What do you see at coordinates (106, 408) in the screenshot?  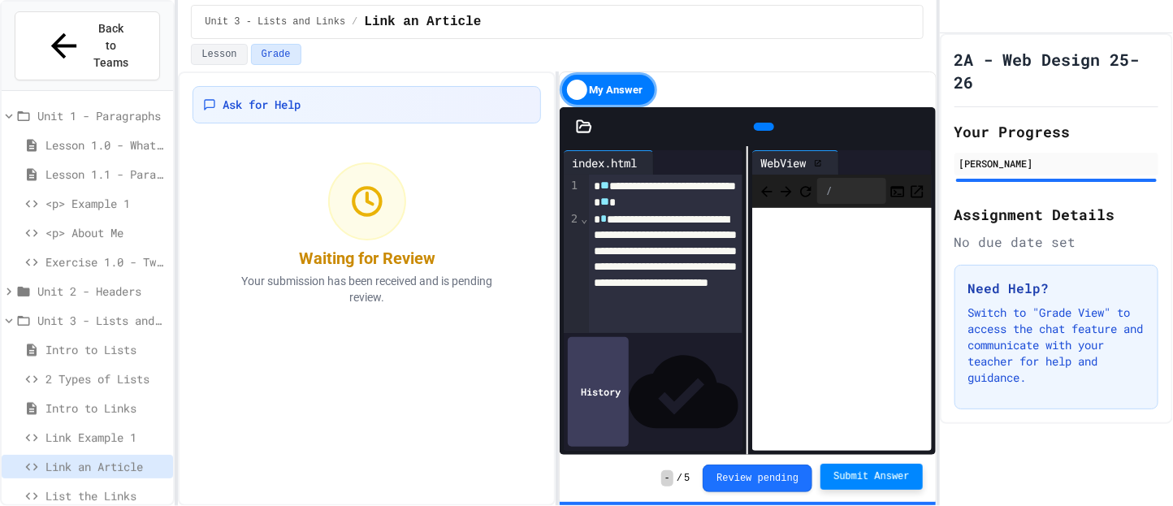 I see `span: Intro to Links` at bounding box center [106, 408].